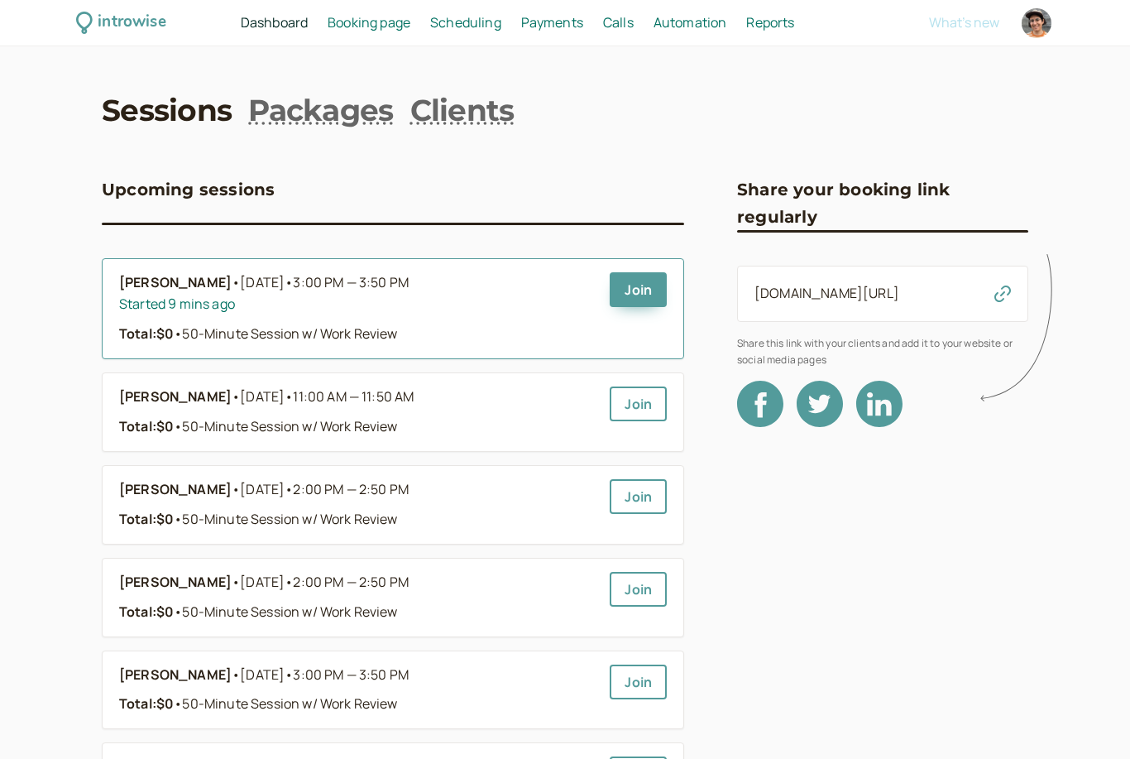 The width and height of the screenshot is (1130, 759). Describe the element at coordinates (964, 22) in the screenshot. I see `button: What's new` at that location.